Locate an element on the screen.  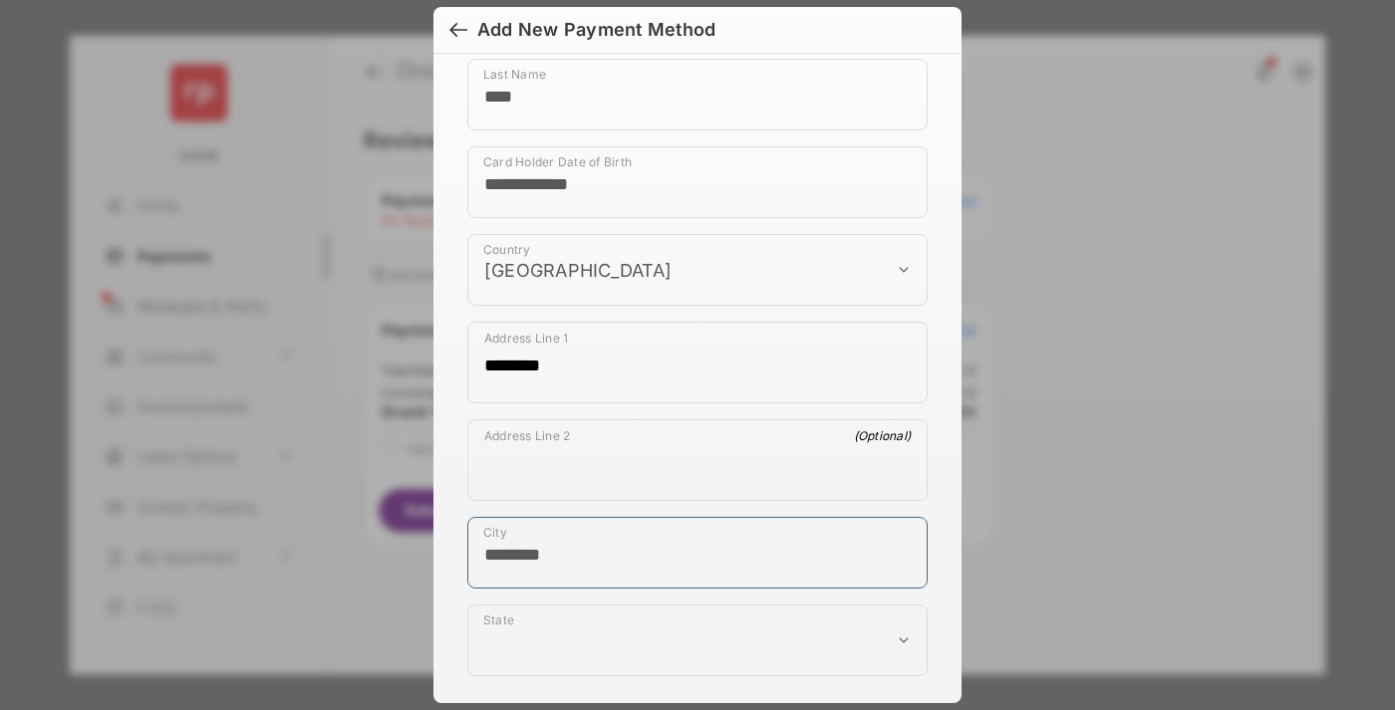
div: Add New Payment Method is located at coordinates (596, 30).